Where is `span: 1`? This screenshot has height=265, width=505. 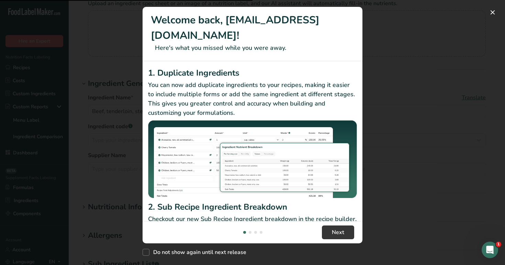
span: 1 is located at coordinates (499, 244).